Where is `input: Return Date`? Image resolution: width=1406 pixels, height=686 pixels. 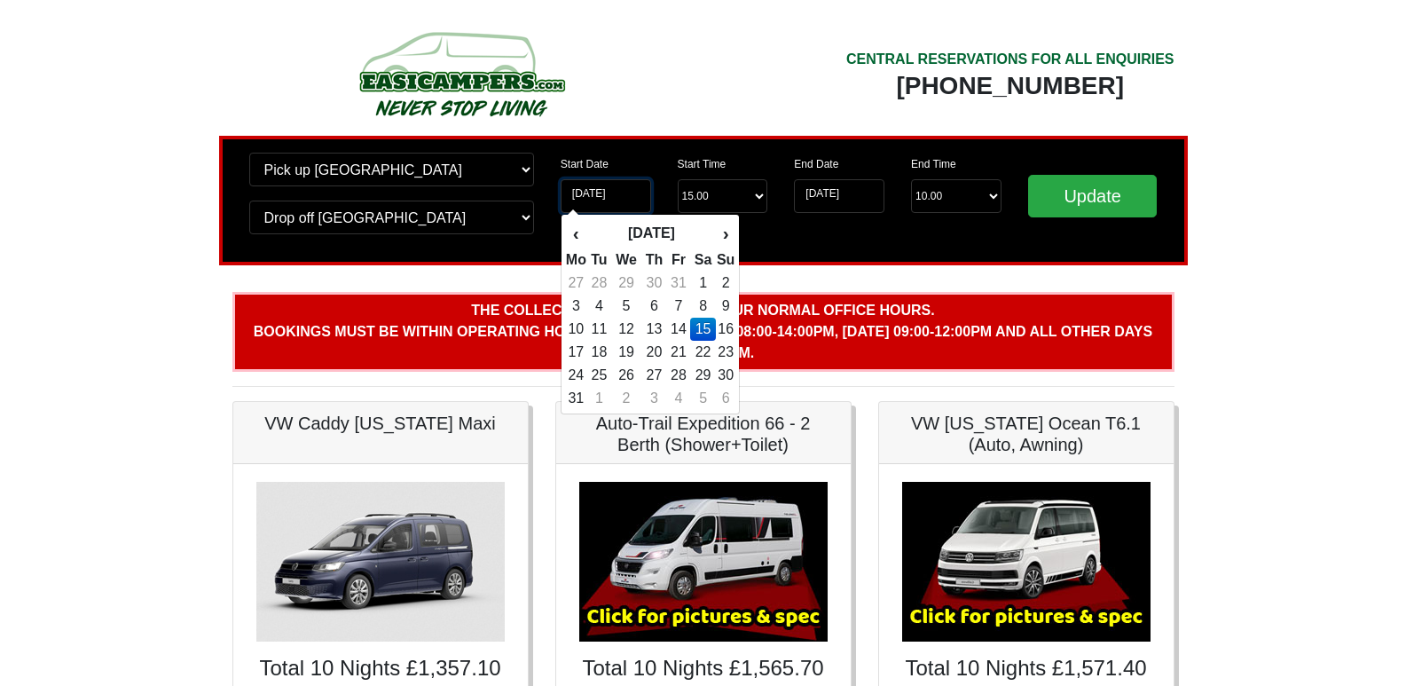 input: Return Date is located at coordinates (839, 196).